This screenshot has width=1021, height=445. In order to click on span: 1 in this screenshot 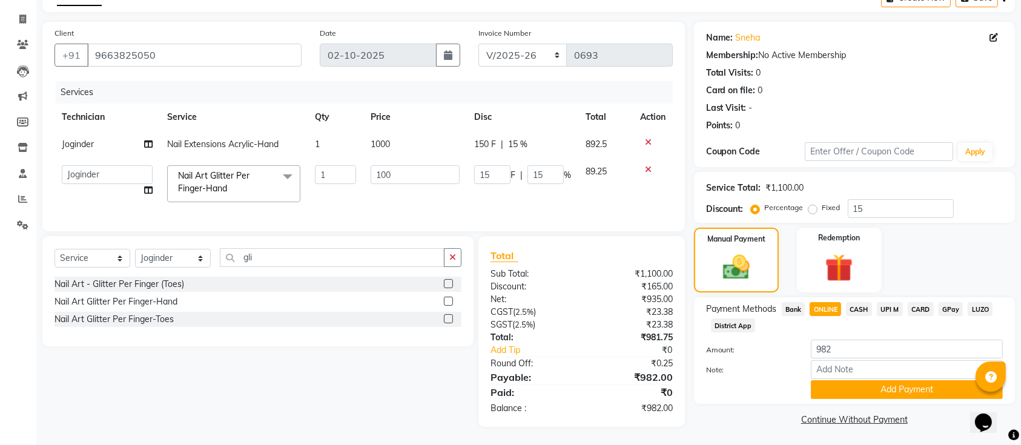, I will do `click(317, 144)`.